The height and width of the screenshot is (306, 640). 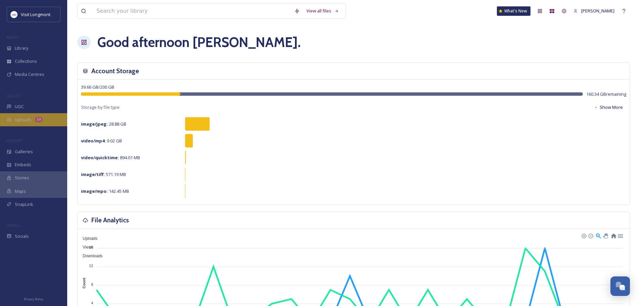 I want to click on tspan: 12, so click(x=91, y=266).